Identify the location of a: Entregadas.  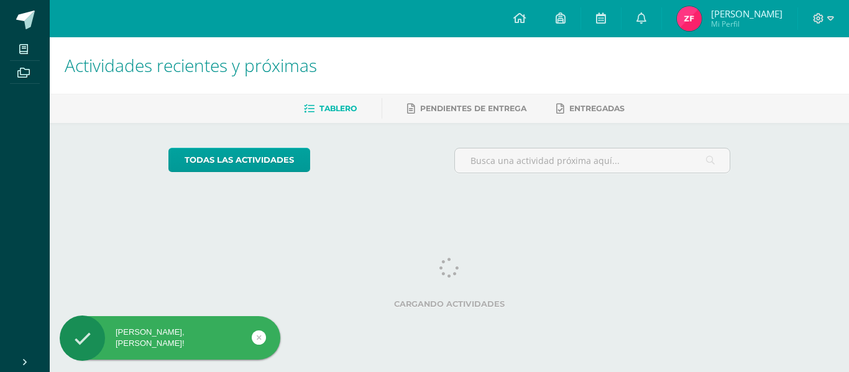
(590, 109).